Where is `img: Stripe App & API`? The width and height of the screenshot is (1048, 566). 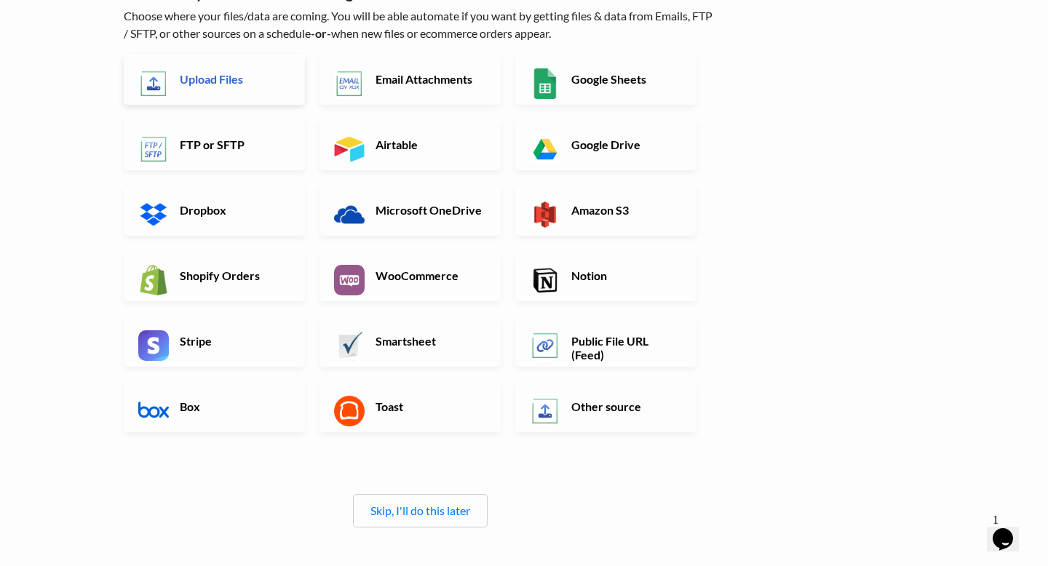 img: Stripe App & API is located at coordinates (154, 346).